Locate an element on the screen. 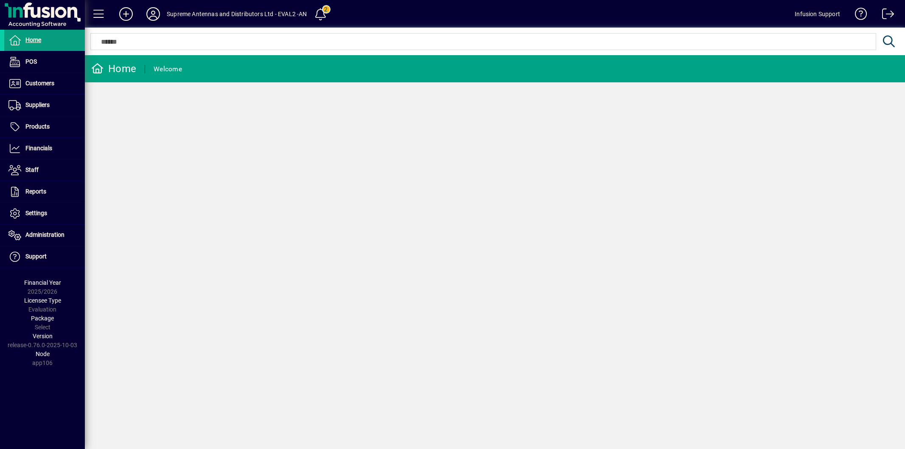  a: Knowledge Base is located at coordinates (858, 15).